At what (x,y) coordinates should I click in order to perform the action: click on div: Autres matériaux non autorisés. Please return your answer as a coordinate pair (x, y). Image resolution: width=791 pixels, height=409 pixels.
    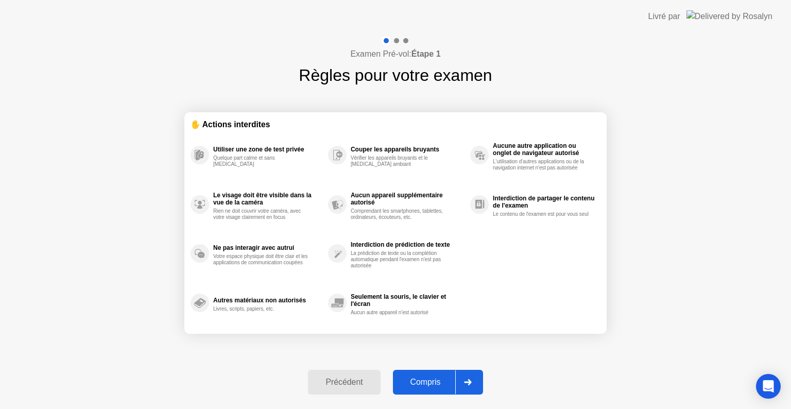
    Looking at the image, I should click on (268, 300).